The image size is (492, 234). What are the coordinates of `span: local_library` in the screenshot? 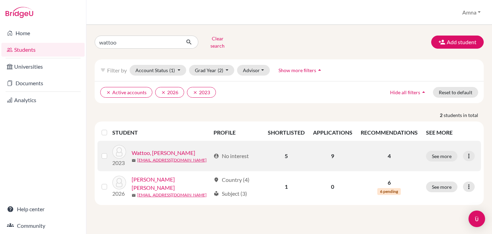 It's located at (216, 194).